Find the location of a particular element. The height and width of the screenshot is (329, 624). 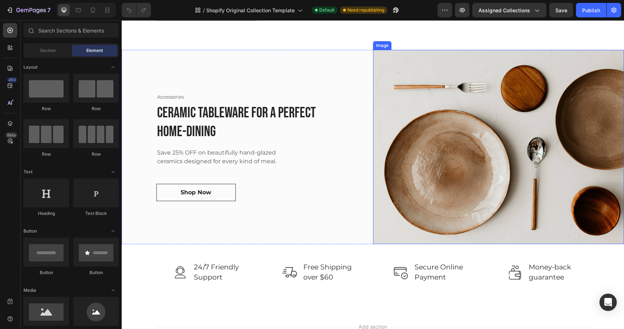

button: 7 is located at coordinates (28, 10).